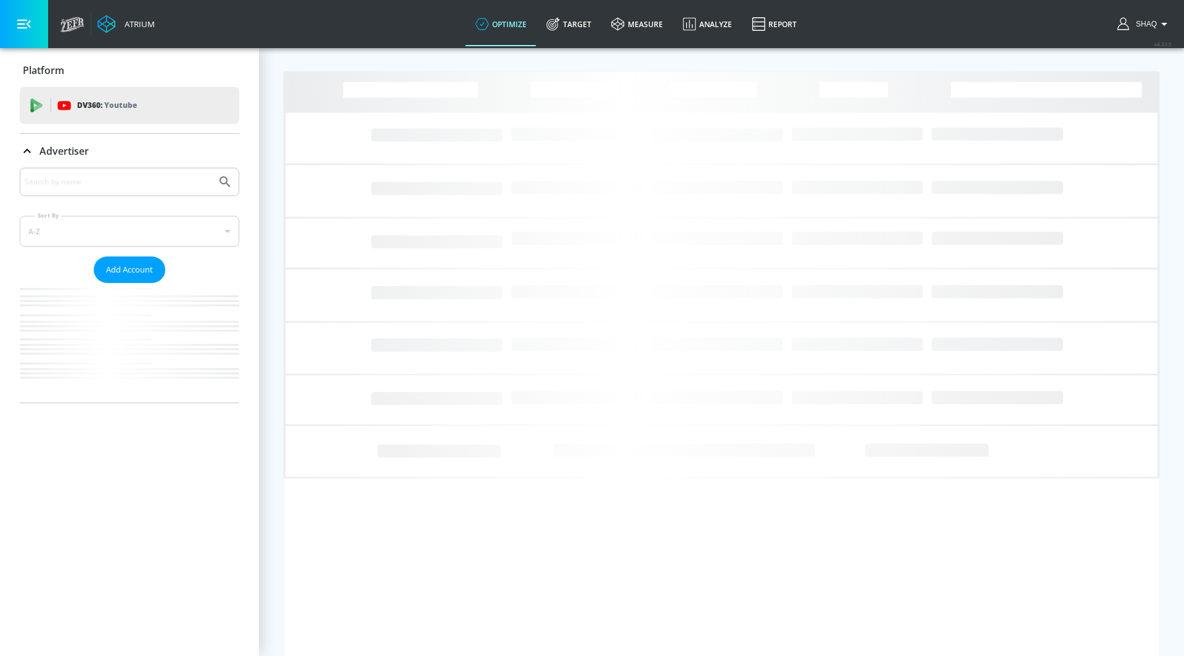  Describe the element at coordinates (129, 269) in the screenshot. I see `span: Add Account` at that location.